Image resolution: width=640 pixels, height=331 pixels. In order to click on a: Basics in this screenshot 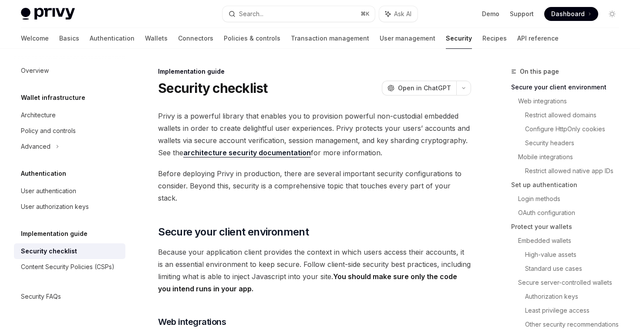, I will do `click(69, 38)`.